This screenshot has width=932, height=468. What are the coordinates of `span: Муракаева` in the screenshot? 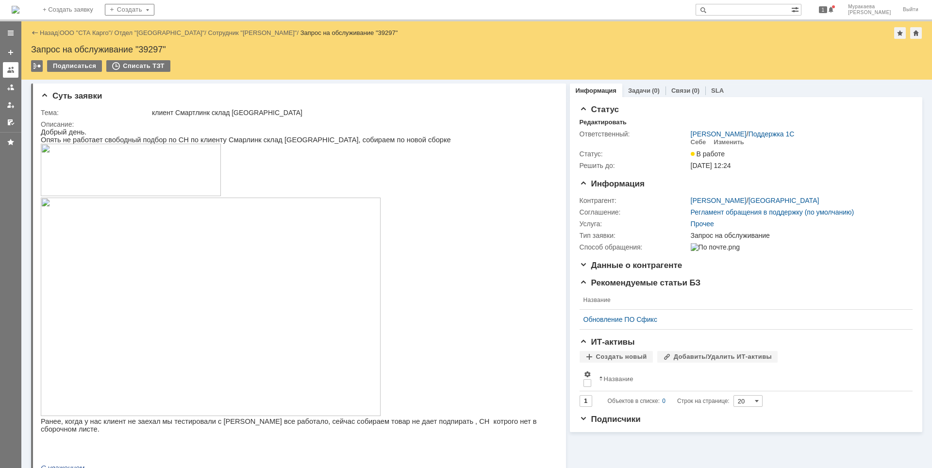 It's located at (870, 7).